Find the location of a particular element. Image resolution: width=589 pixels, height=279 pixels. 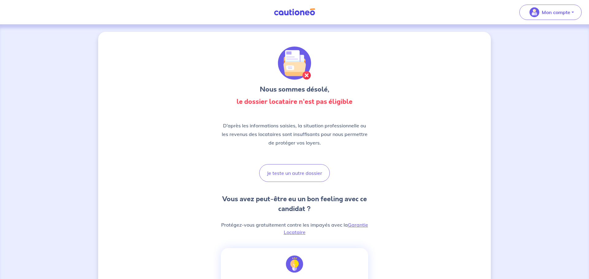

strong: le dossier locataire n'est pas éligible is located at coordinates (294, 101).